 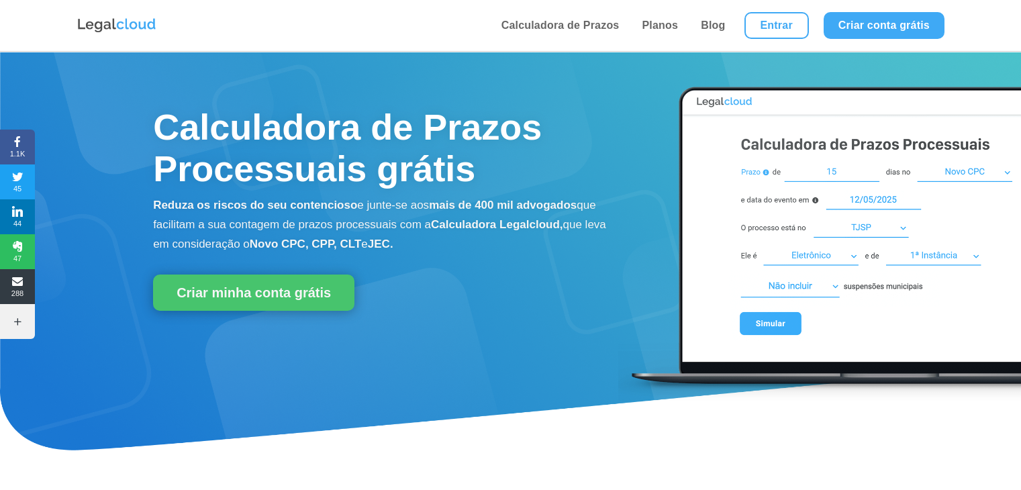 What do you see at coordinates (819, 398) in the screenshot?
I see `a: Calculadora de Prazos Processuais Legalcloud` at bounding box center [819, 398].